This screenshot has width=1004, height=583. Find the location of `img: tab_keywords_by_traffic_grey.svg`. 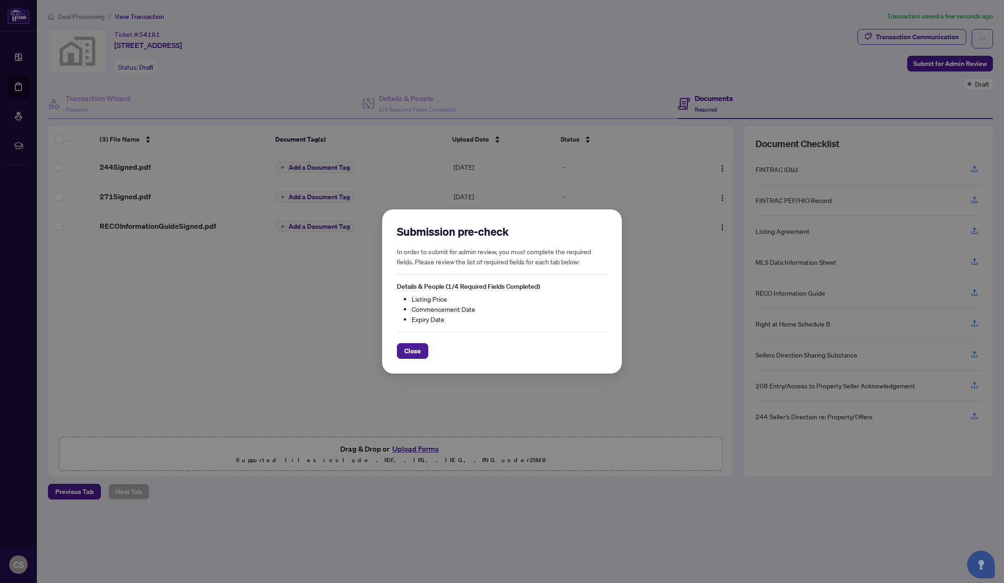

img: tab_keywords_by_traffic_grey.svg is located at coordinates (95, 57).